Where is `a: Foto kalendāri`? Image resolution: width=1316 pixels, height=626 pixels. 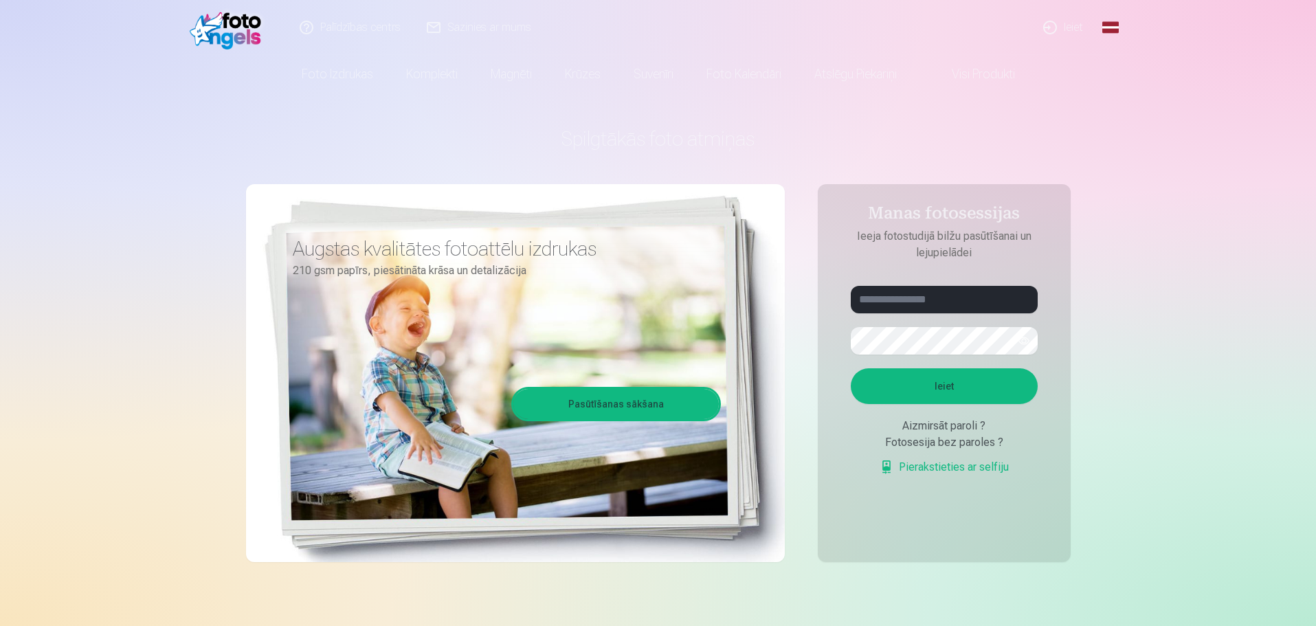
a: Foto kalendāri is located at coordinates (743, 74).